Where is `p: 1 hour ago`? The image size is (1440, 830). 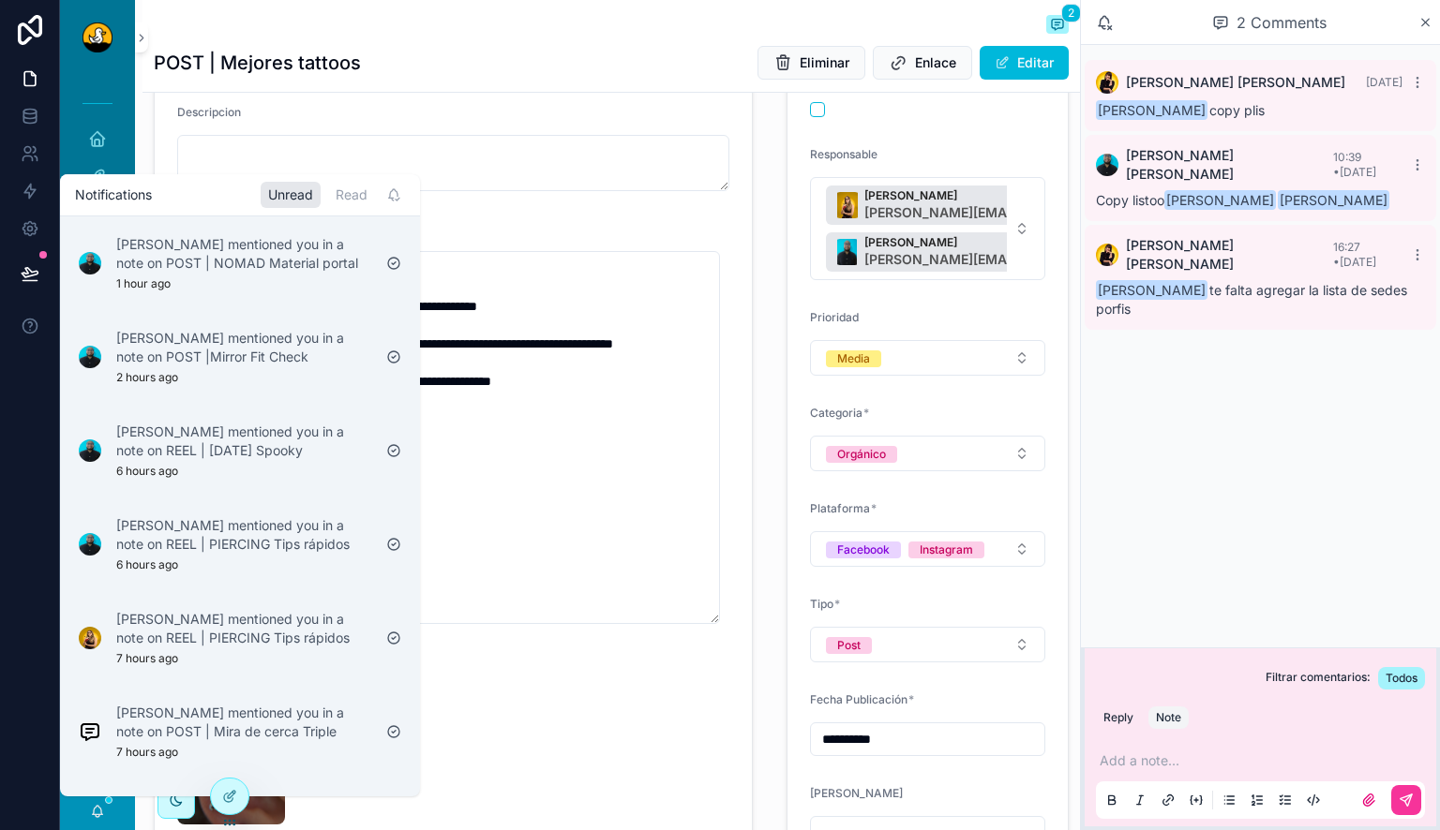 p: 1 hour ago is located at coordinates (143, 284).